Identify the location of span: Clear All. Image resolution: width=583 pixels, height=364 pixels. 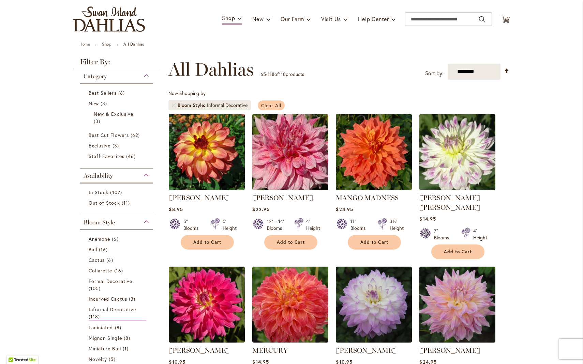
(271, 105).